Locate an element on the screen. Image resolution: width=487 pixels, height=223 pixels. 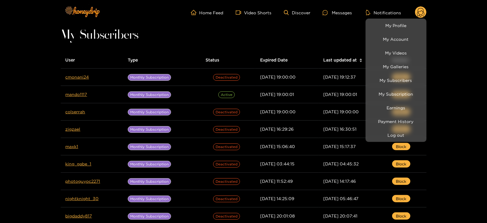
a: Earnings is located at coordinates (396, 108).